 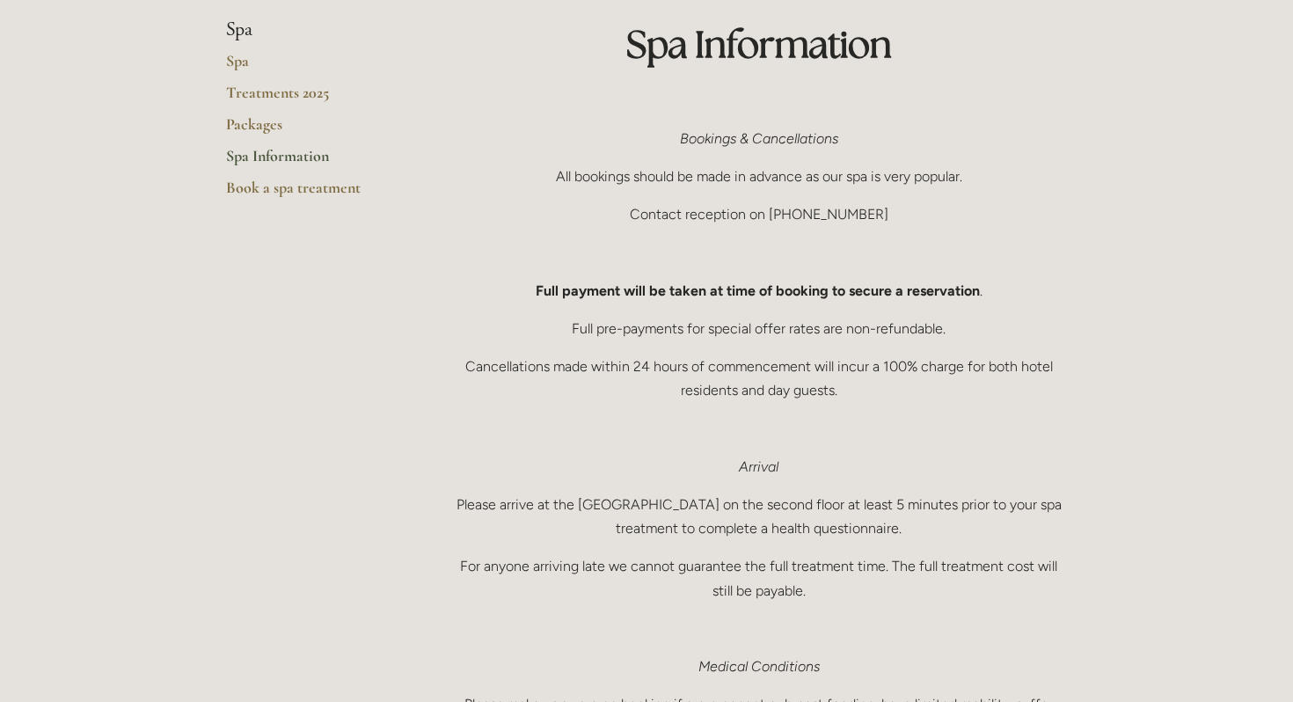 I want to click on p: For anyone arriving late we cannot guarantee the full treatment time. The full treatment cost wil..., so click(x=758, y=578).